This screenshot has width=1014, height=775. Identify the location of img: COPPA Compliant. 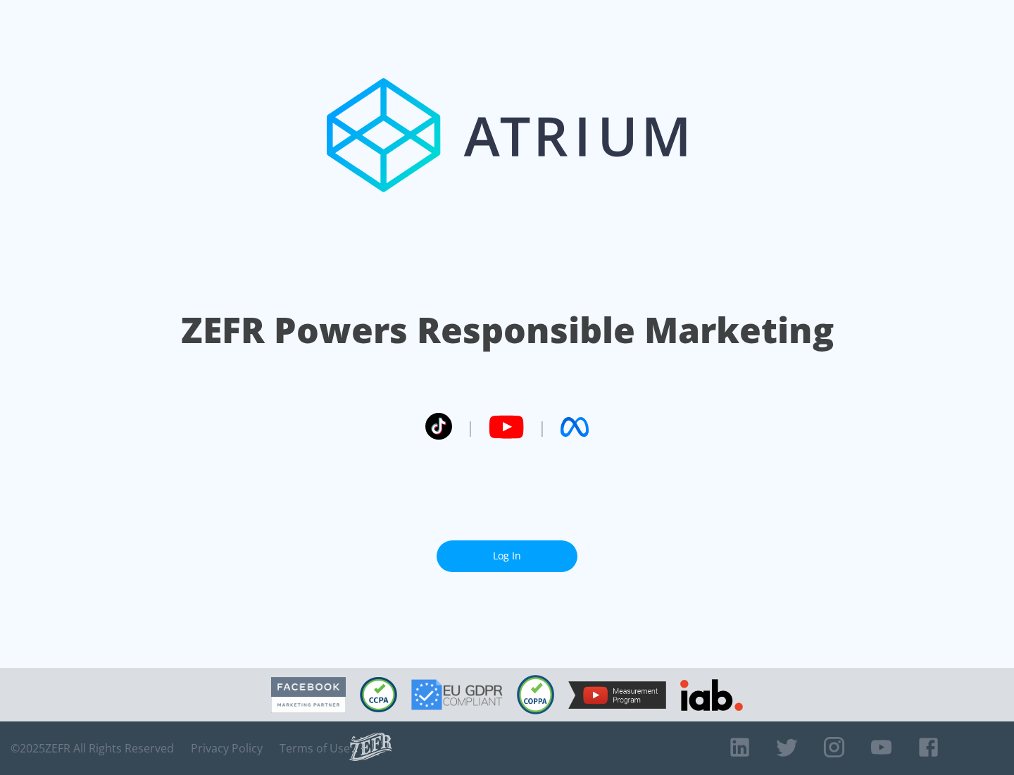
(535, 694).